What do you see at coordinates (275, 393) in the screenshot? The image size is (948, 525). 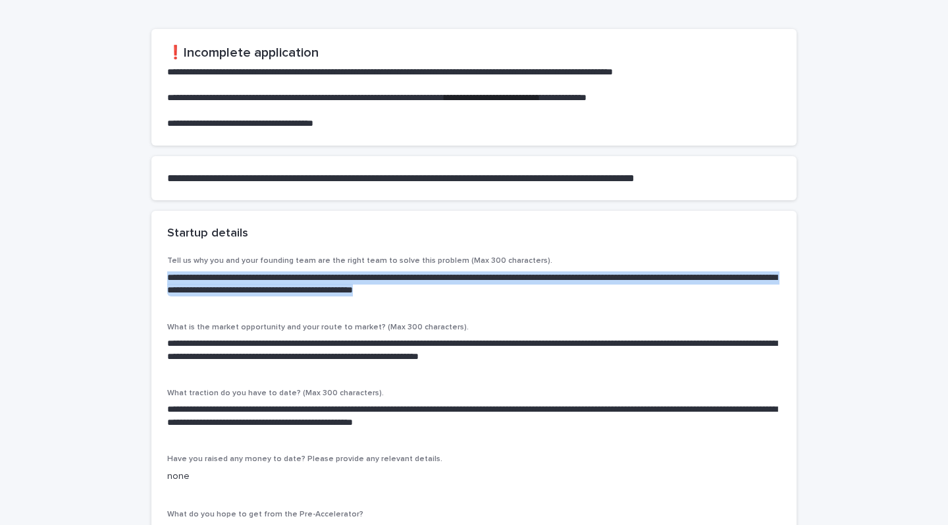 I see `span: What traction do you have to date? (Max 300 characters).` at bounding box center [275, 393].